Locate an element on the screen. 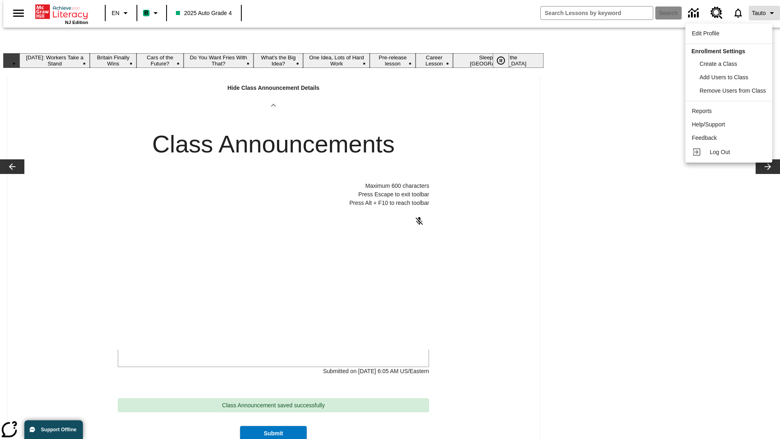  span: Reports is located at coordinates (702, 111).